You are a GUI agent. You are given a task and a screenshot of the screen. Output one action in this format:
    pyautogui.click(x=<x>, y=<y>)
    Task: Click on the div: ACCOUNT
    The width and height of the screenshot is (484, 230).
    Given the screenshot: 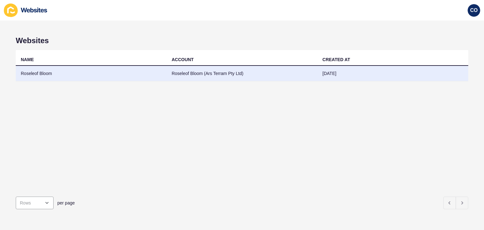 What is the action you would take?
    pyautogui.click(x=183, y=60)
    